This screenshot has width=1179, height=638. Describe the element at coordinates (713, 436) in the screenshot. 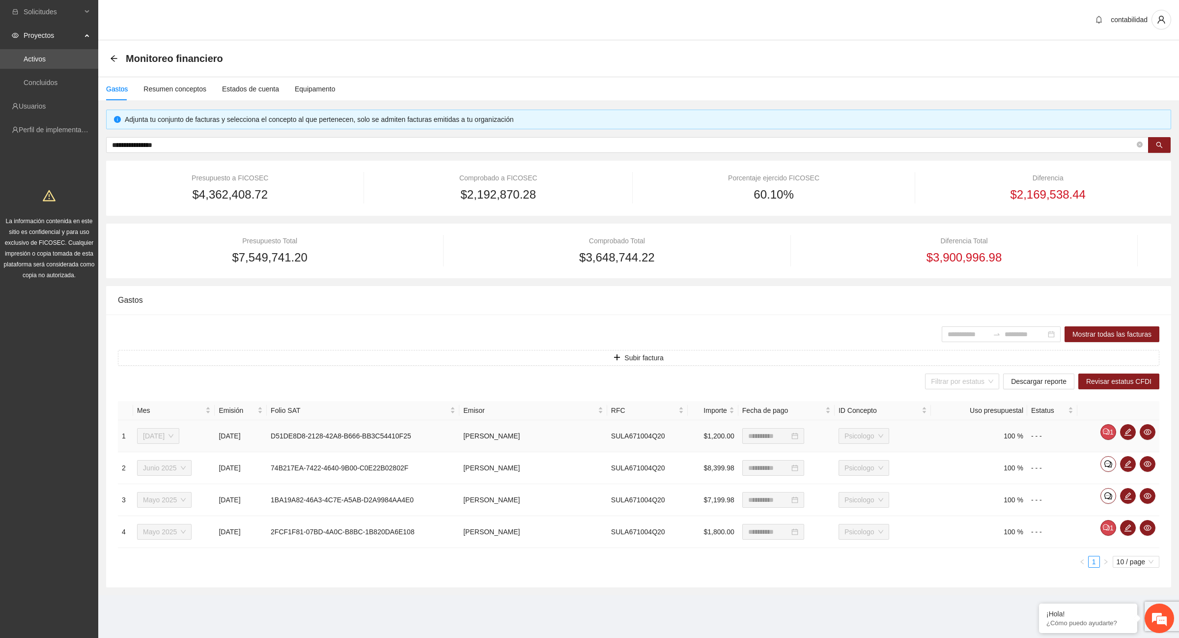

I see `td: $1,200.00` at that location.